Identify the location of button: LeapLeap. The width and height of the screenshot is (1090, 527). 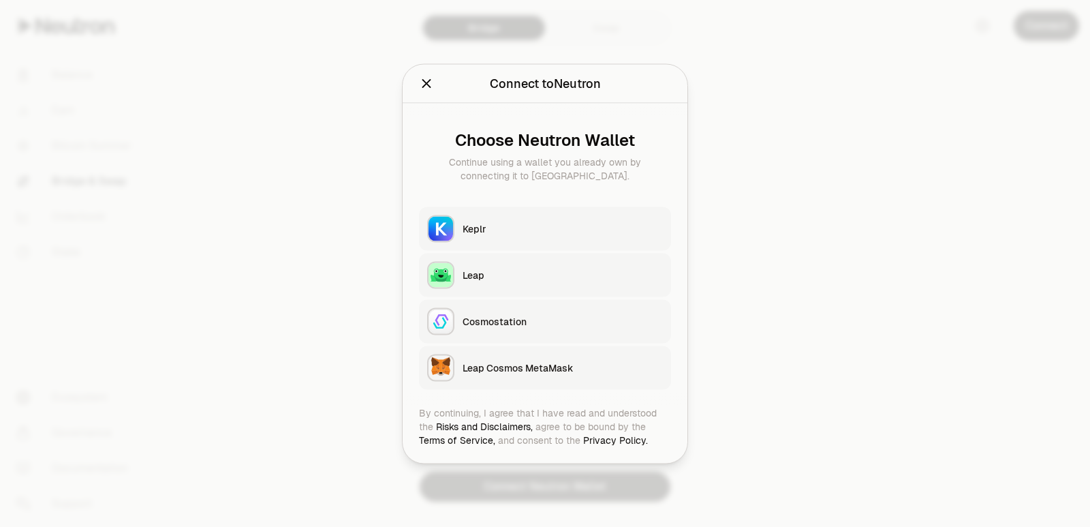
(545, 275).